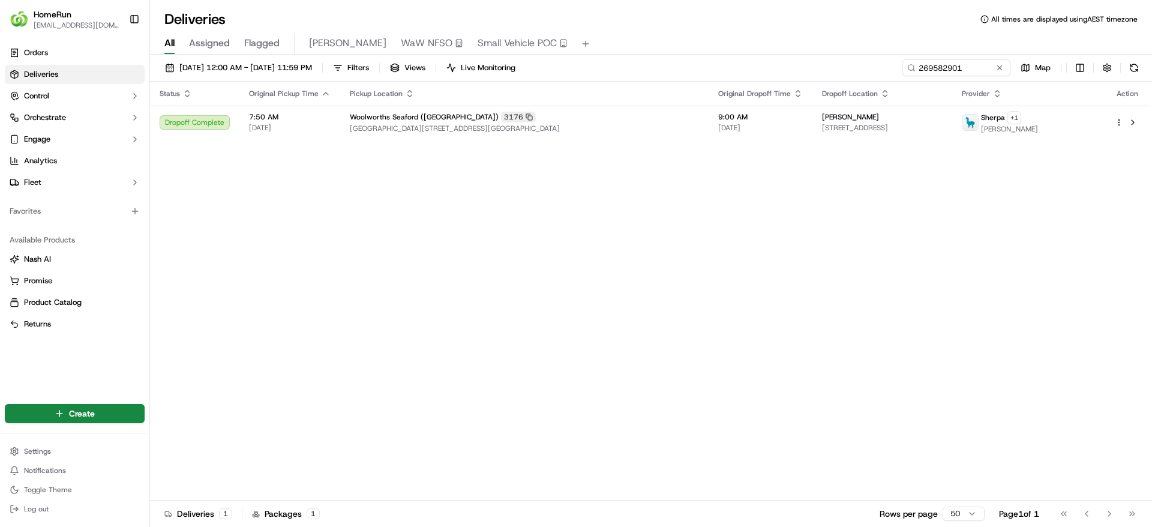  What do you see at coordinates (74, 240) in the screenshot?
I see `div: Available Products` at bounding box center [74, 240].